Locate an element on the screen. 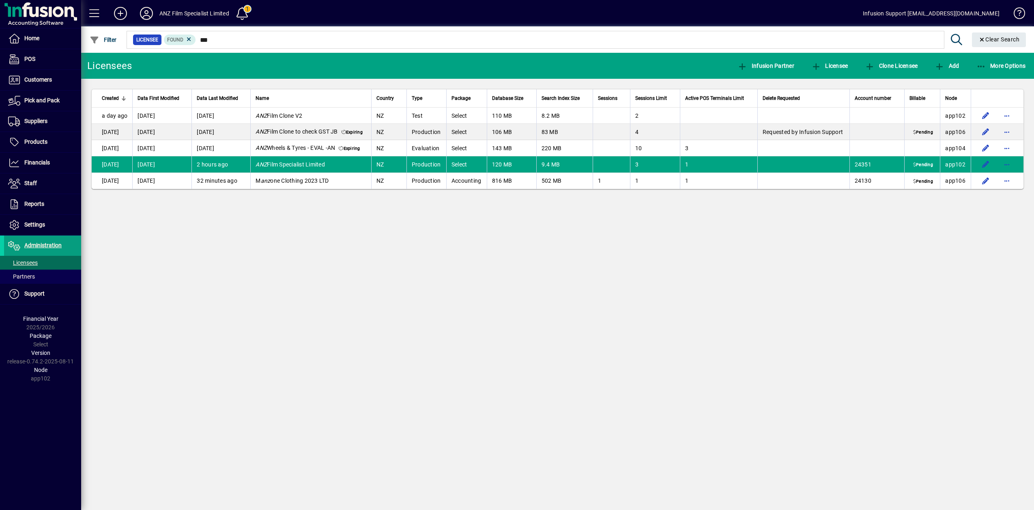 The width and height of the screenshot is (1034, 510). span: Delete Requested is located at coordinates (781, 98).